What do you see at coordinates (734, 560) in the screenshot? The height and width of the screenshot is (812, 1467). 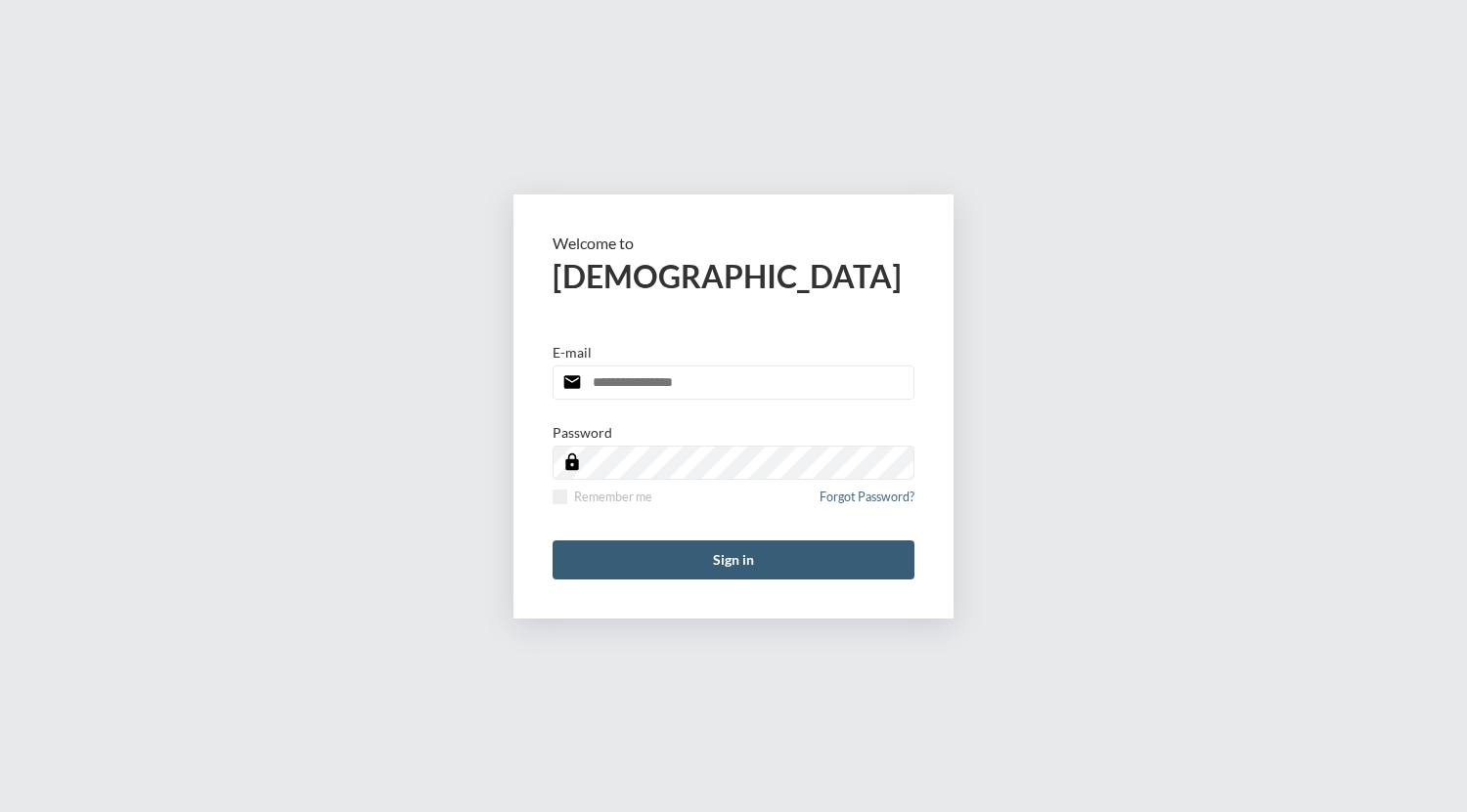 I see `button: Sign in` at bounding box center [734, 560].